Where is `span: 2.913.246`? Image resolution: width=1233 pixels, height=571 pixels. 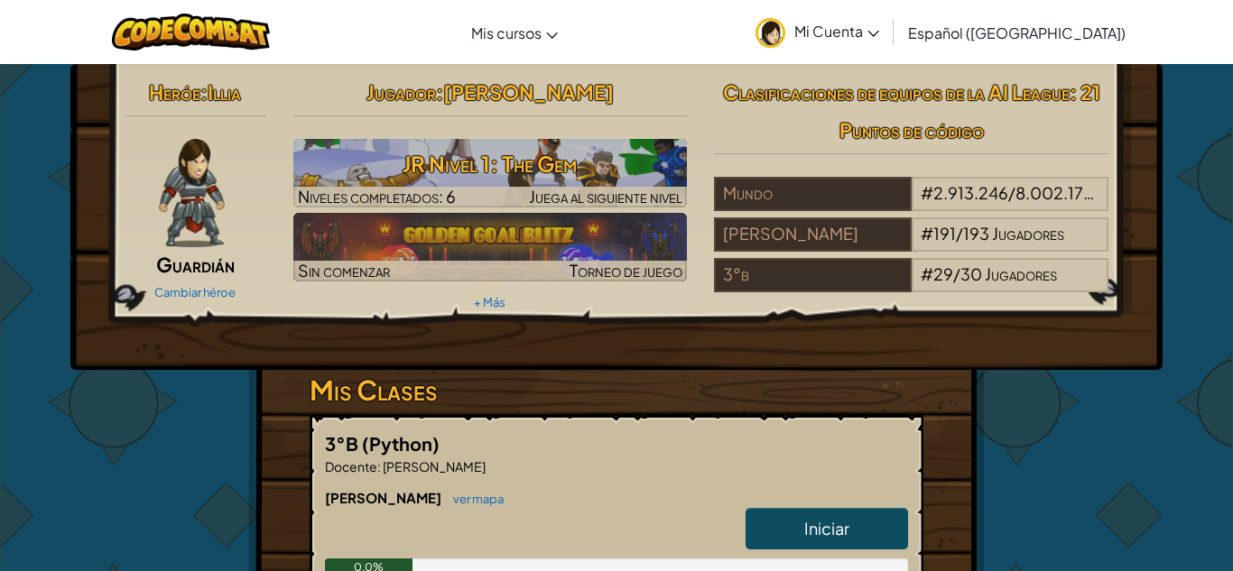 span: 2.913.246 is located at coordinates (970, 192).